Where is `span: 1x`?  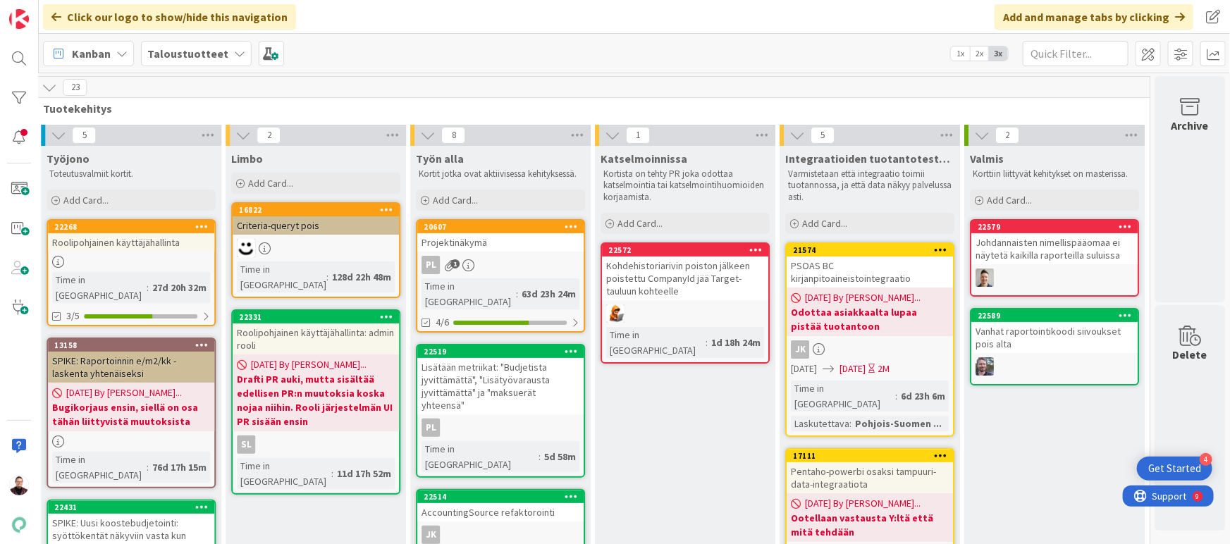
span: 1x is located at coordinates (960, 54).